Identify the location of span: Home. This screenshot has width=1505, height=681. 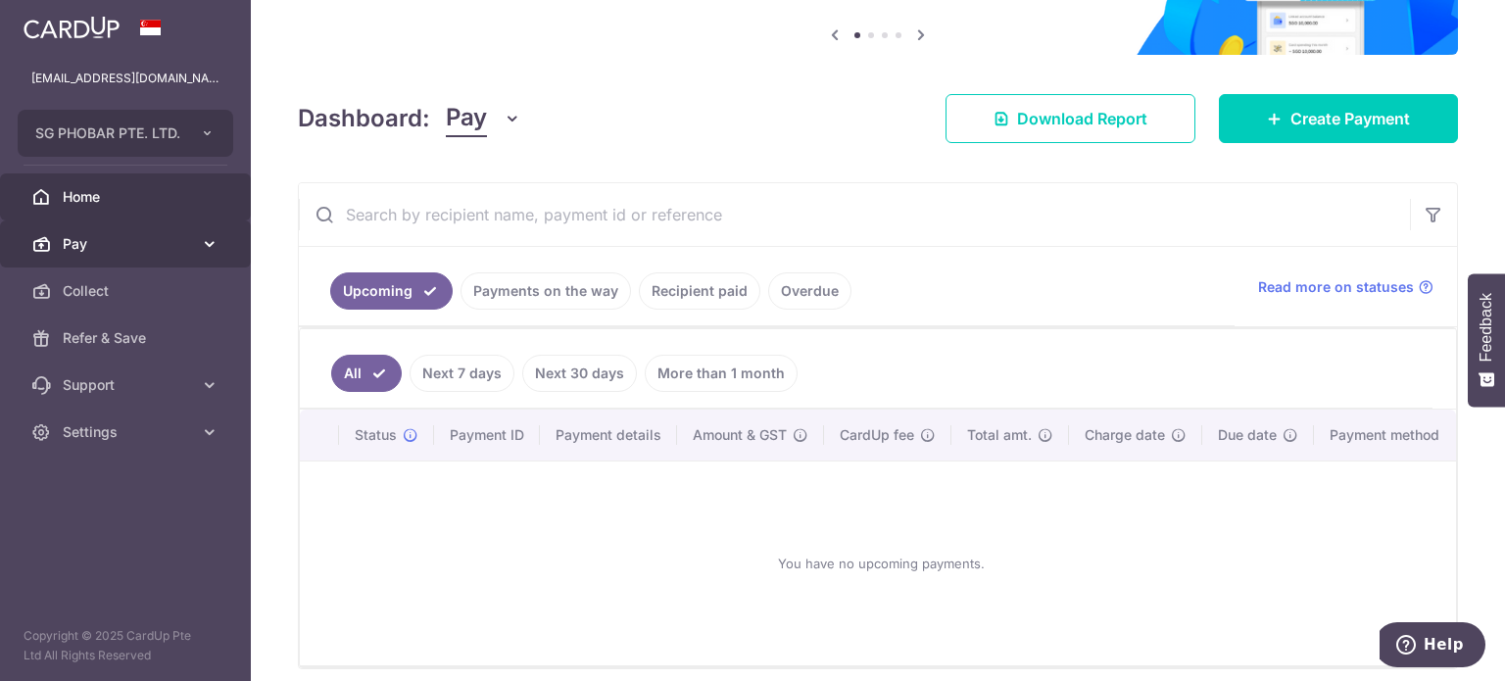
(127, 197).